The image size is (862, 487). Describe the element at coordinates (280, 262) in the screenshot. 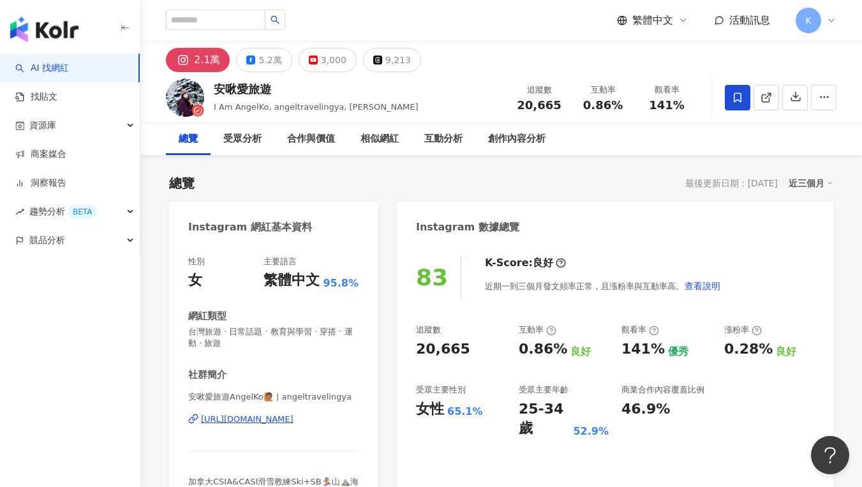

I see `div: 主要語言` at that location.